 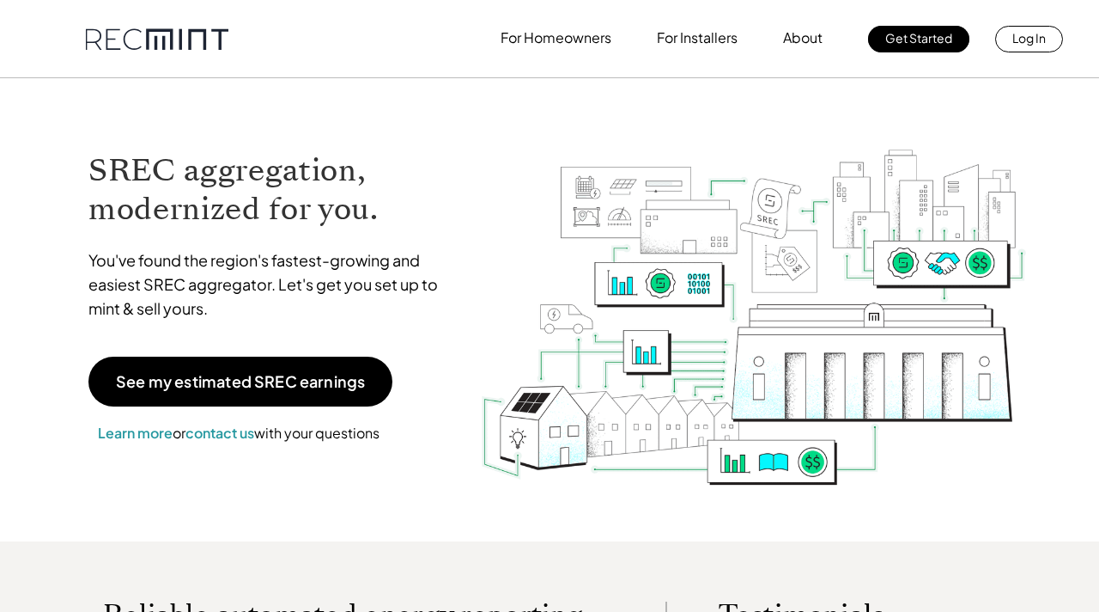 What do you see at coordinates (135, 432) in the screenshot?
I see `span: Learn more` at bounding box center [135, 432].